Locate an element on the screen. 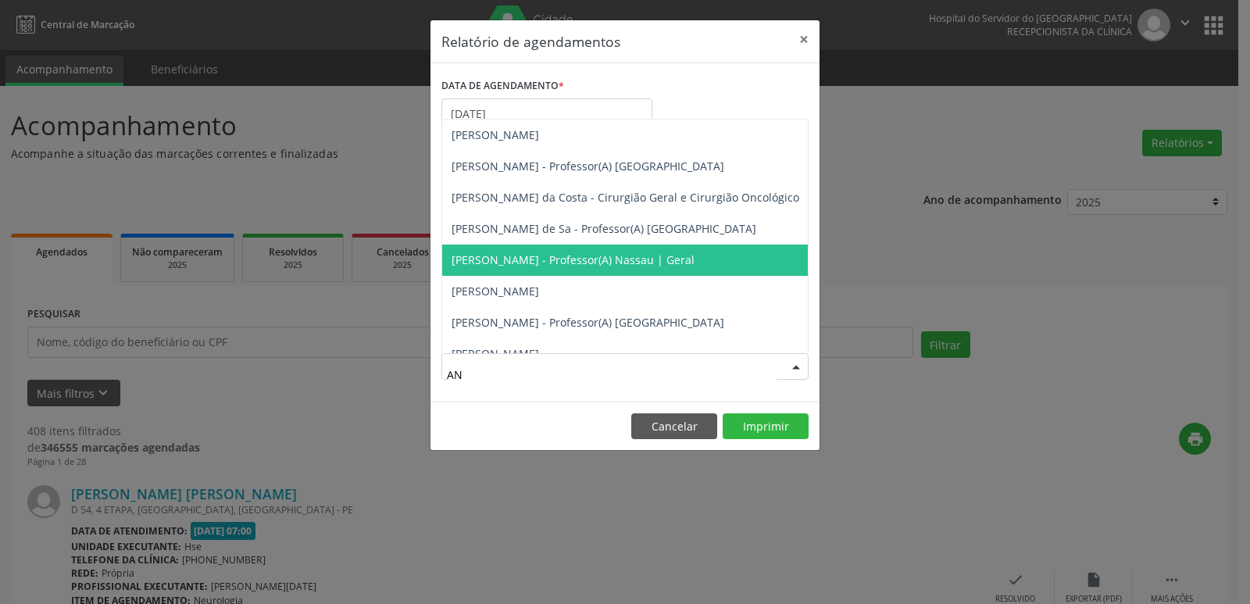  button: Close is located at coordinates (804, 39).